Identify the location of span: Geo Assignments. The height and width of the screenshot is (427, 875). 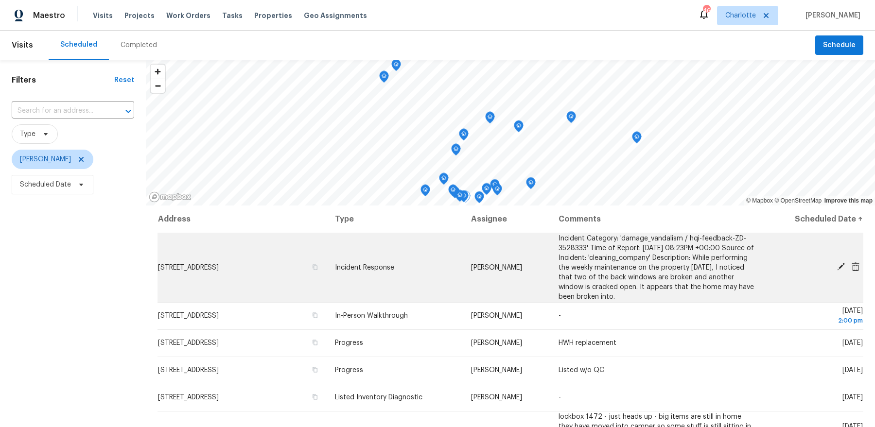
(335, 16).